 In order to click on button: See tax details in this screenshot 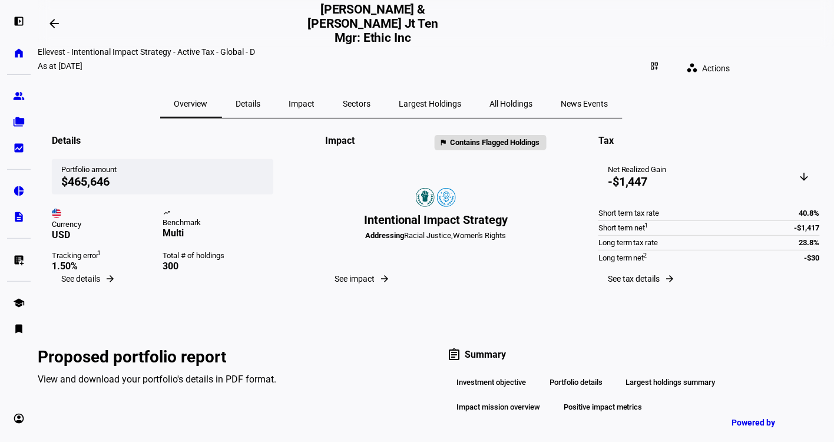, I will do `click(640, 279)`.